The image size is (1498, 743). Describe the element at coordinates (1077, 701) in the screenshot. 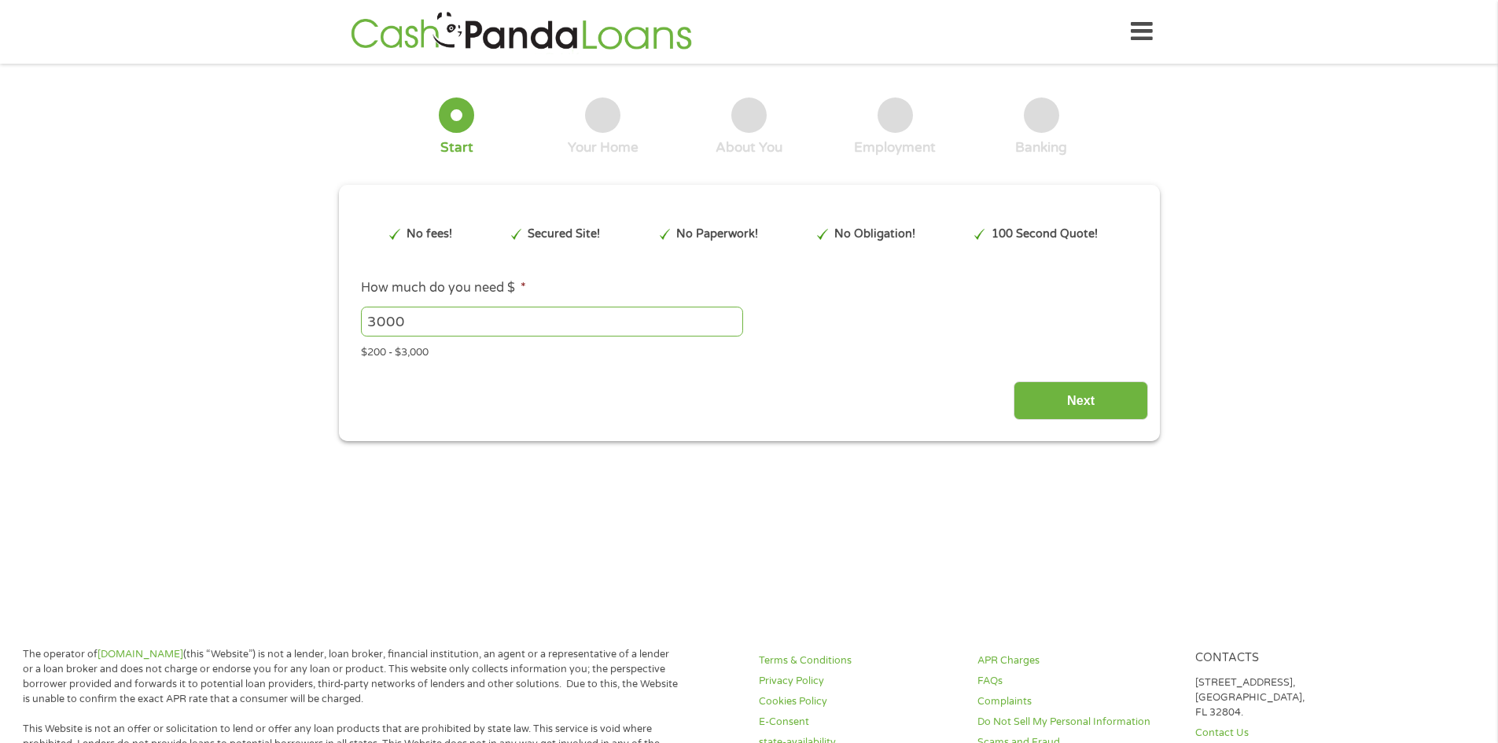

I see `a: Complaints` at that location.